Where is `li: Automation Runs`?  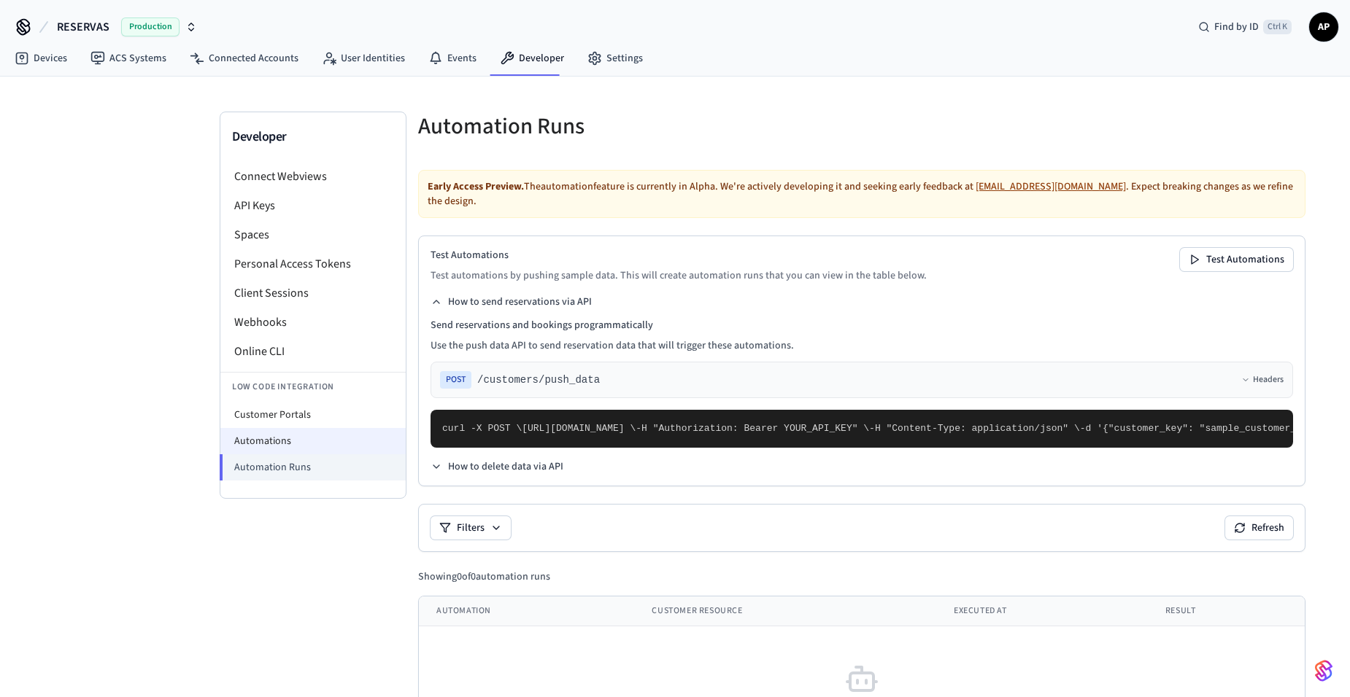 li: Automation Runs is located at coordinates (312, 468).